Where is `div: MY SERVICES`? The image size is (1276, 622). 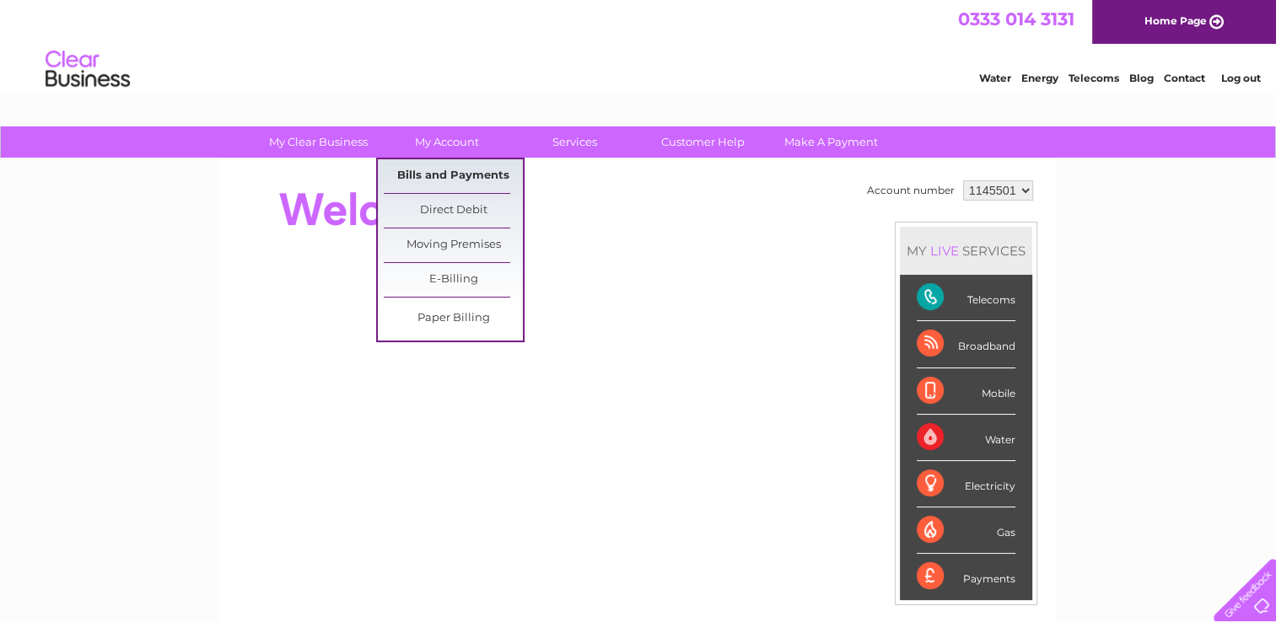 div: MY SERVICES is located at coordinates (966, 250).